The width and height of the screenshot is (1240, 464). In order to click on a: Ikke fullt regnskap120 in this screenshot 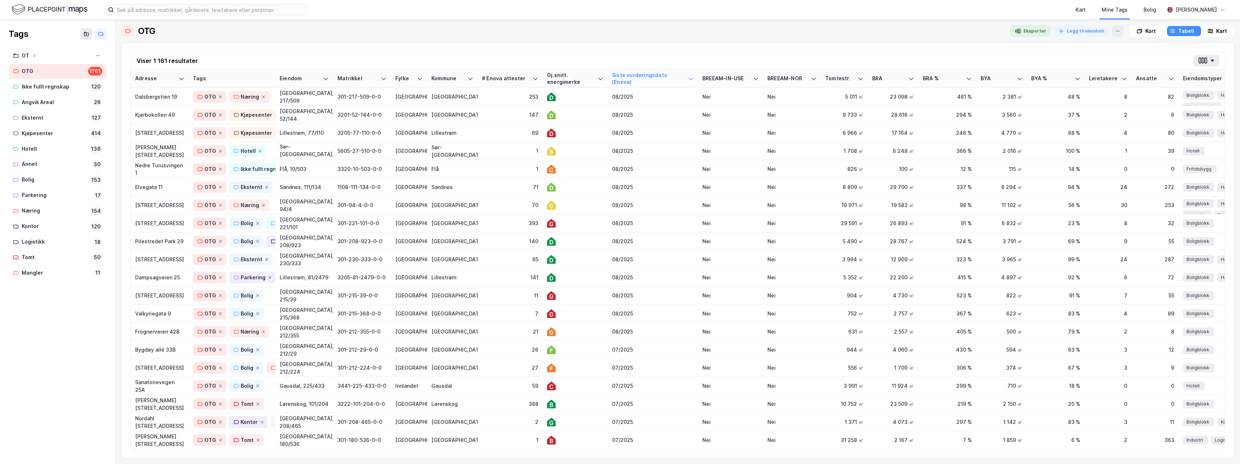, I will do `click(57, 87)`.